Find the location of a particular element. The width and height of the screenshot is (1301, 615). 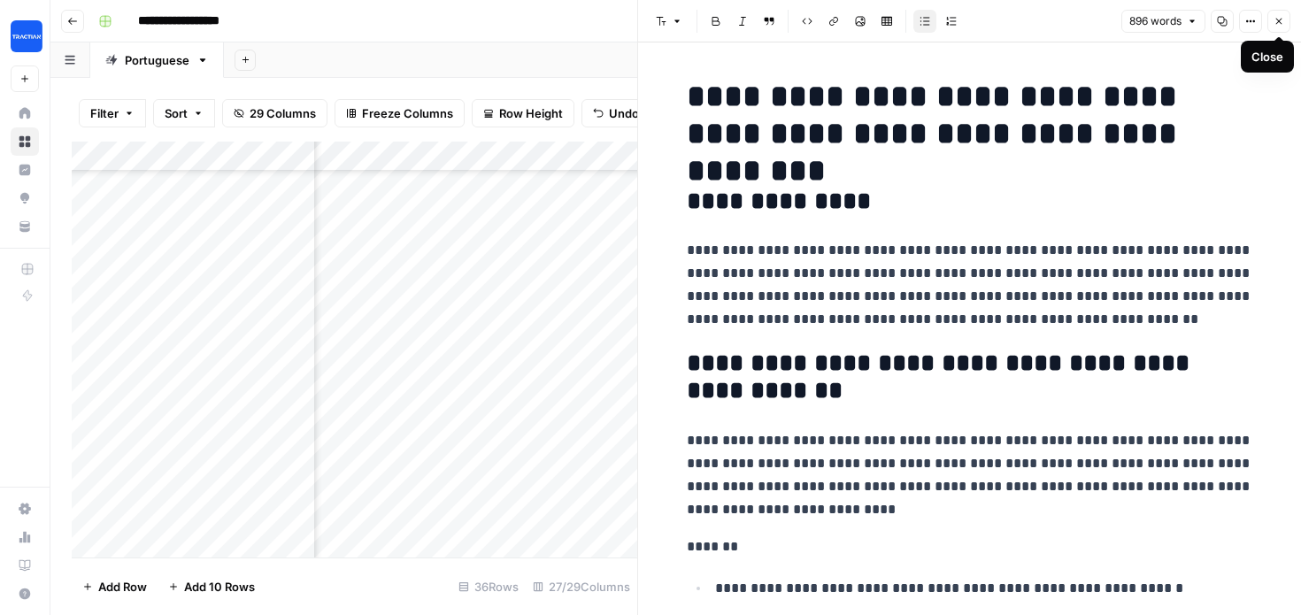

img: Tractian Logo is located at coordinates (27, 36).